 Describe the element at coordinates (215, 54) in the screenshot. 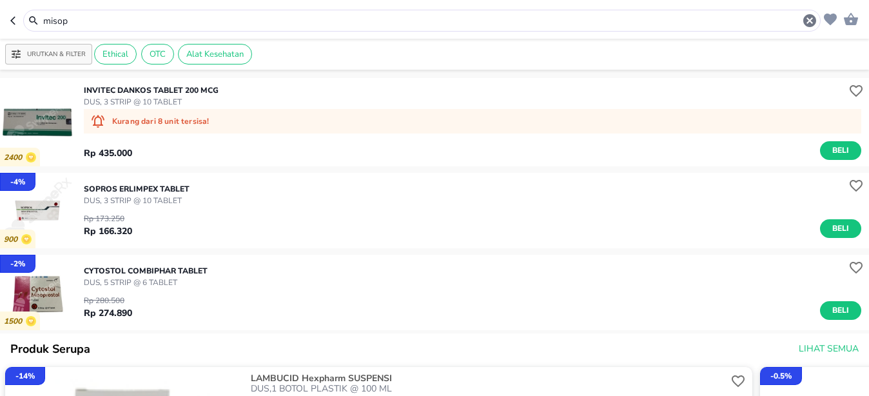

I see `div: Alat Kesehatan` at that location.